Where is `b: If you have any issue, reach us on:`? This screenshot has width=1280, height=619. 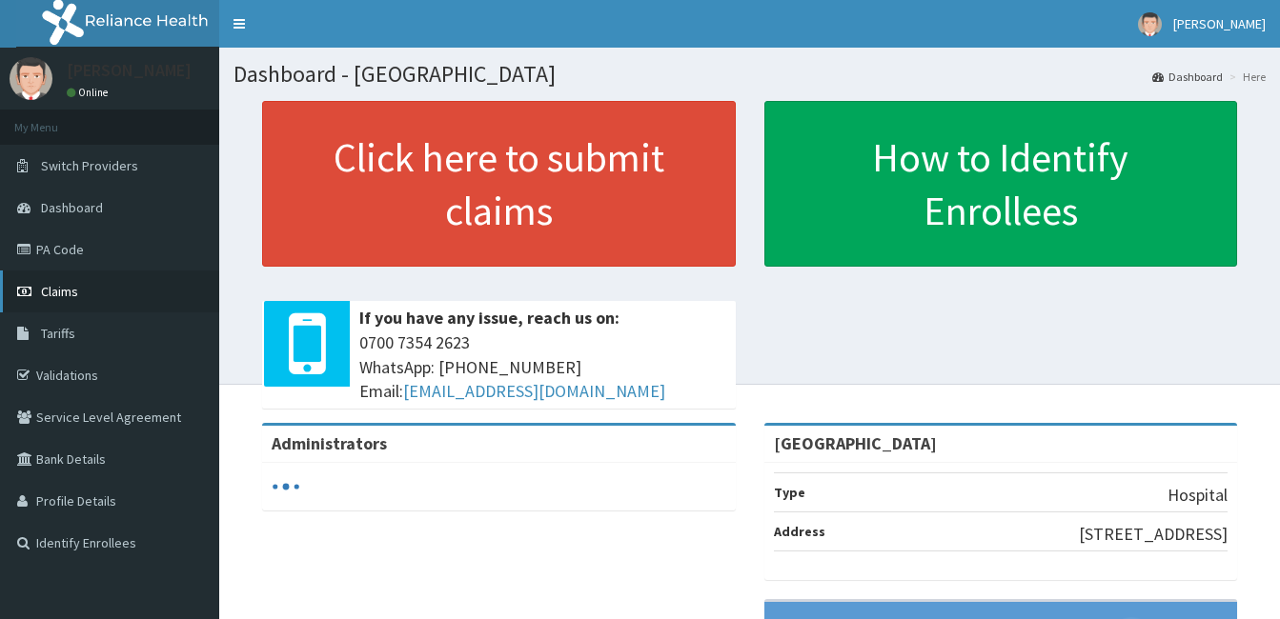
b: If you have any issue, reach us on: is located at coordinates (489, 317).